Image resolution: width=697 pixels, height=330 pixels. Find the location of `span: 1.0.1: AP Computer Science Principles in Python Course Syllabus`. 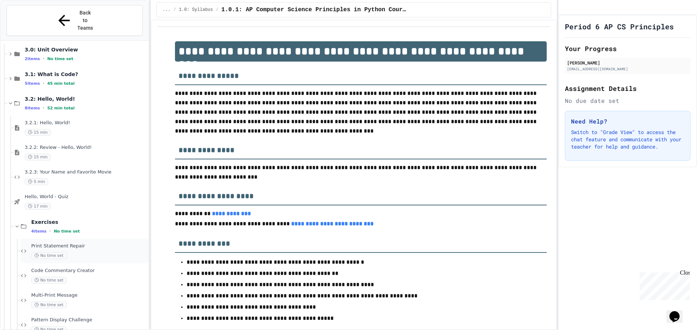

span: 1.0.1: AP Computer Science Principles in Python Course Syllabus is located at coordinates (314, 10).